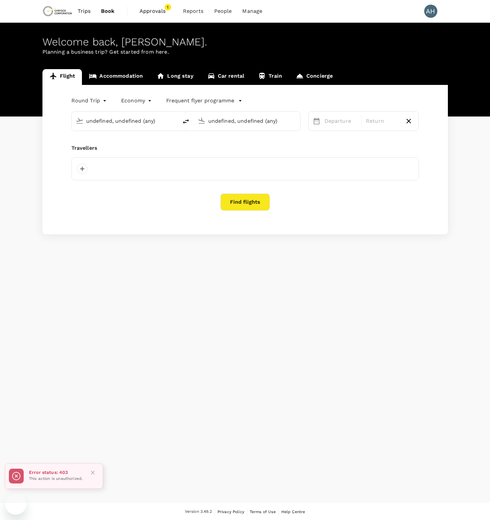  I want to click on p: Departure, so click(341, 121).